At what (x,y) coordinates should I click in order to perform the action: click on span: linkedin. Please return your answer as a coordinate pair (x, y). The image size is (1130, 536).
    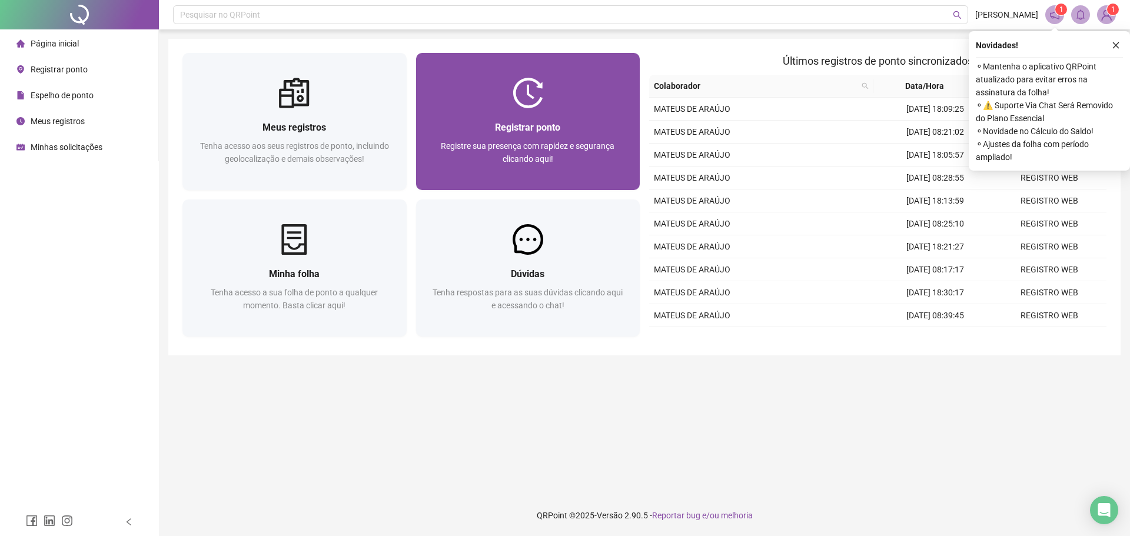
    Looking at the image, I should click on (49, 521).